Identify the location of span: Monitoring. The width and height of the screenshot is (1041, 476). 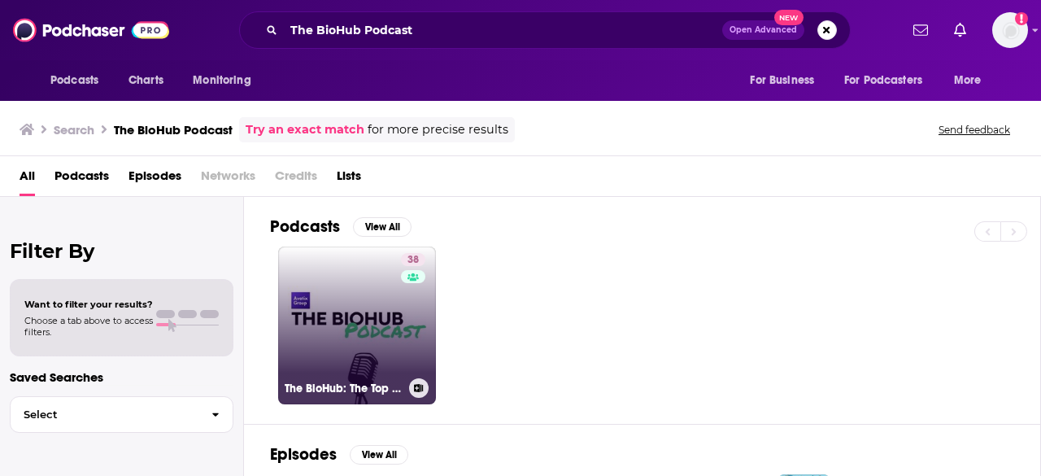
(221, 81).